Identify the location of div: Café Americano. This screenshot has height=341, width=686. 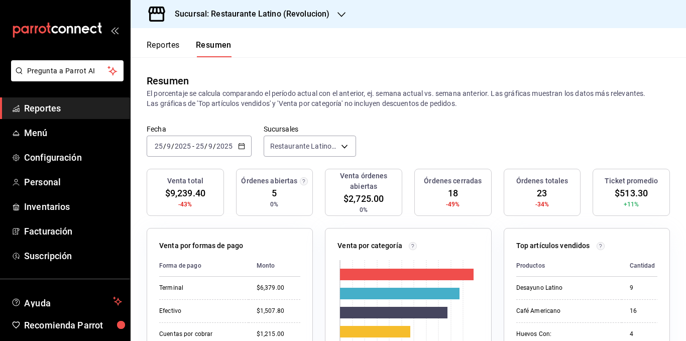
(565, 311).